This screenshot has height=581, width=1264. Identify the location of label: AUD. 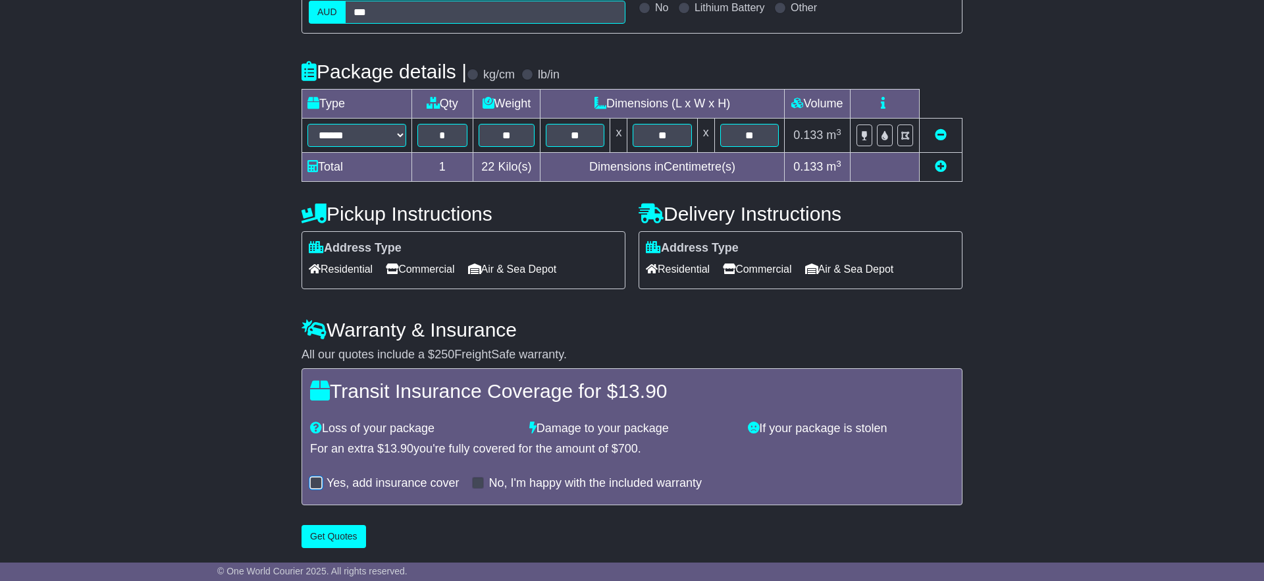
(327, 12).